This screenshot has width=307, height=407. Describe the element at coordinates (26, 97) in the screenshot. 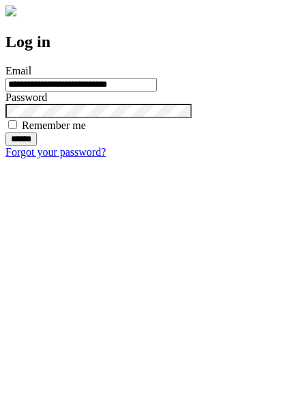

I see `label: Password` at that location.